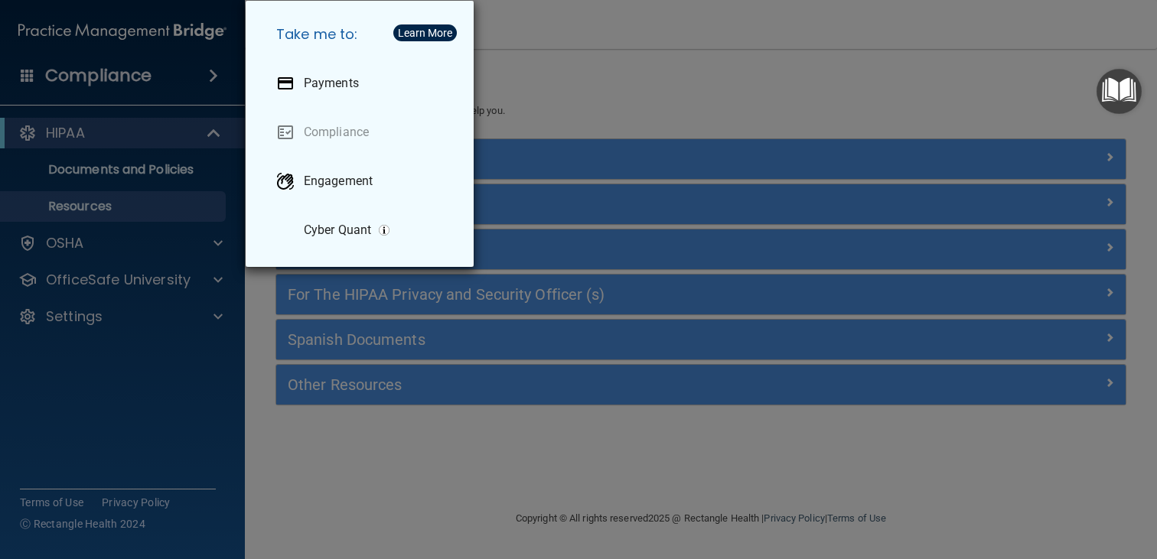 This screenshot has width=1157, height=559. I want to click on div: Learn More, so click(425, 33).